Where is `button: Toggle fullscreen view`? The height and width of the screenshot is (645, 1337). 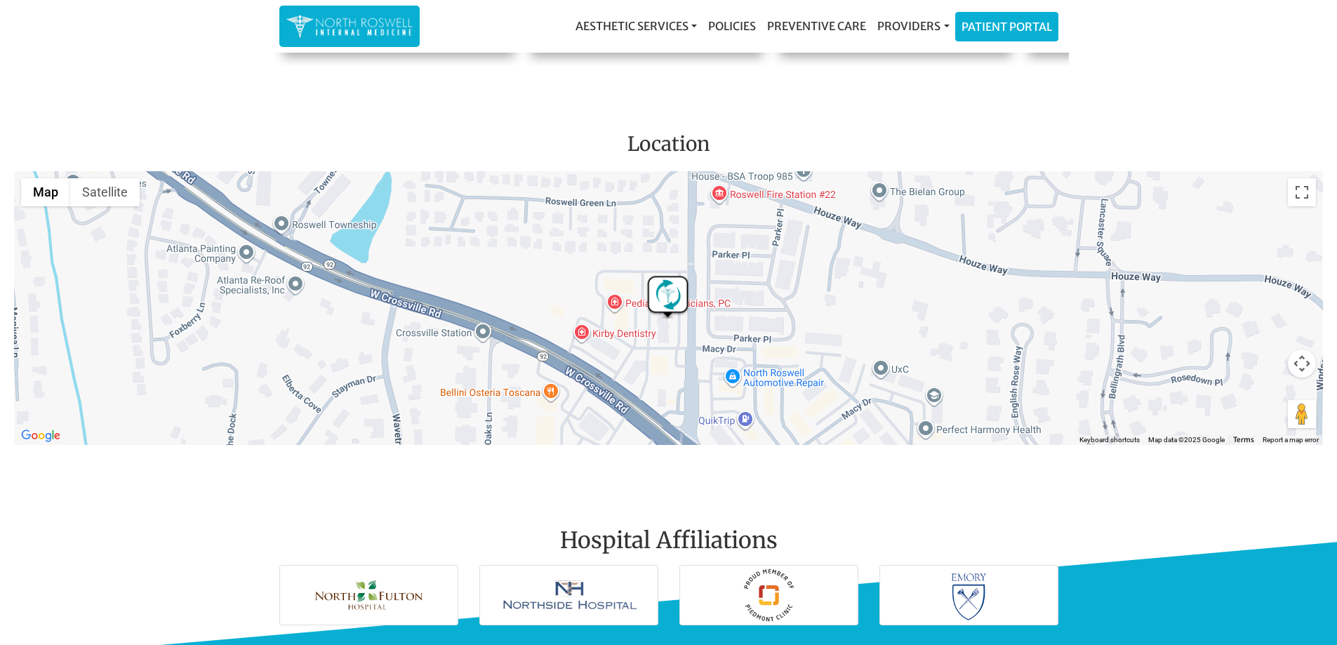
button: Toggle fullscreen view is located at coordinates (1302, 192).